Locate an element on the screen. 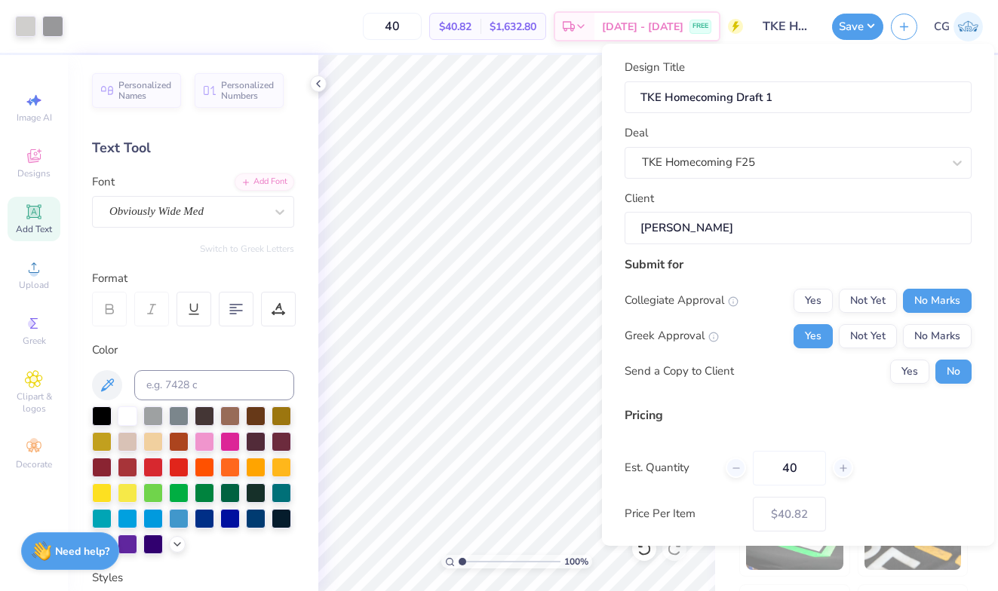  span: Add Text is located at coordinates (34, 229).